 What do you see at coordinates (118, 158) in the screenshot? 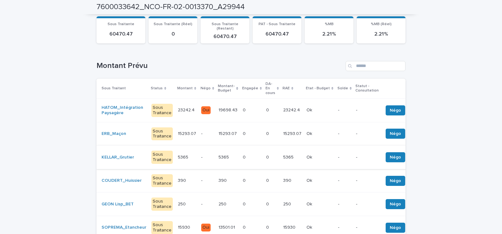
I see `a: KELLAR_Grutier` at bounding box center [118, 158].